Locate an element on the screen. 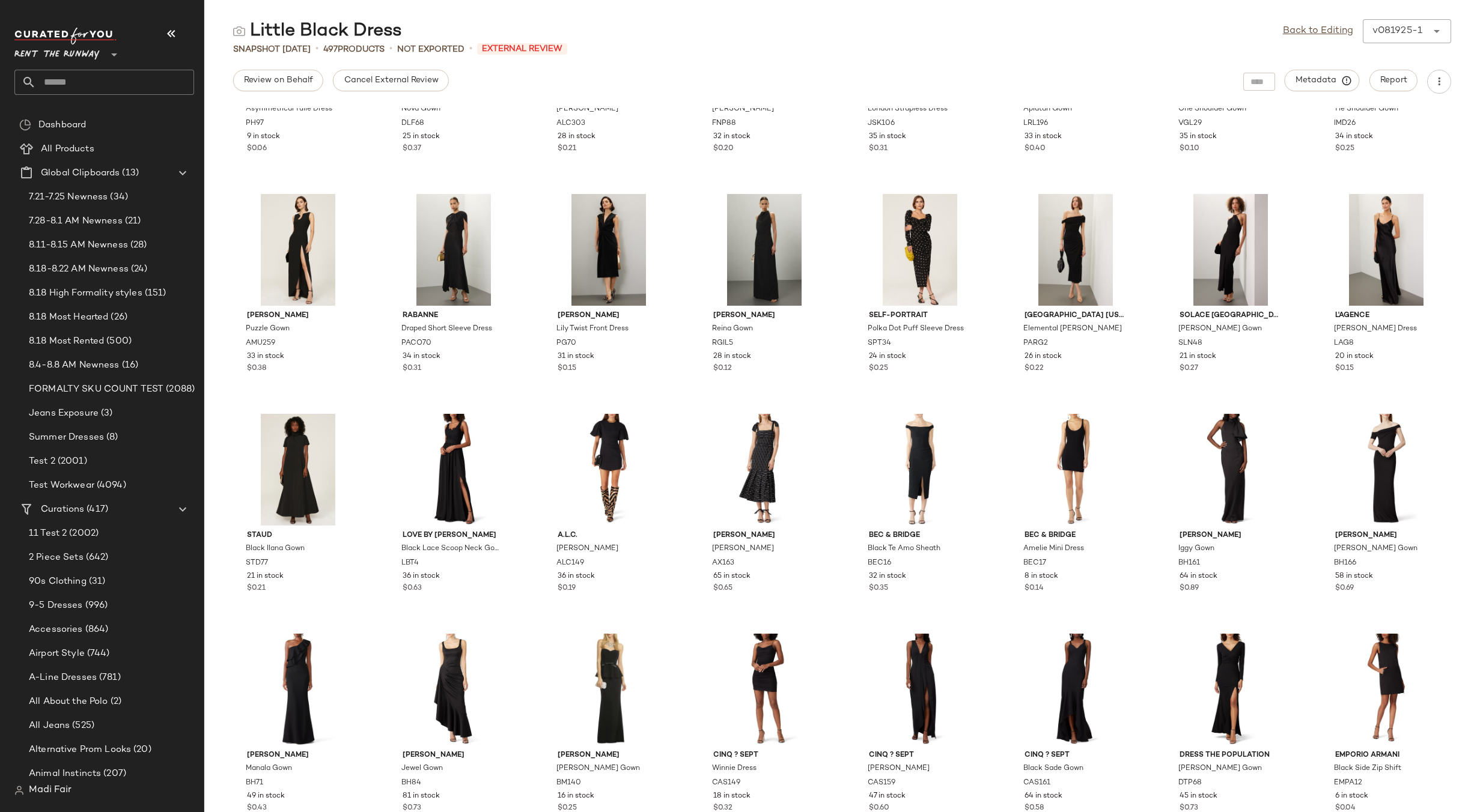 This screenshot has width=1480, height=812. span: Amelie Mini Dress is located at coordinates (1053, 549).